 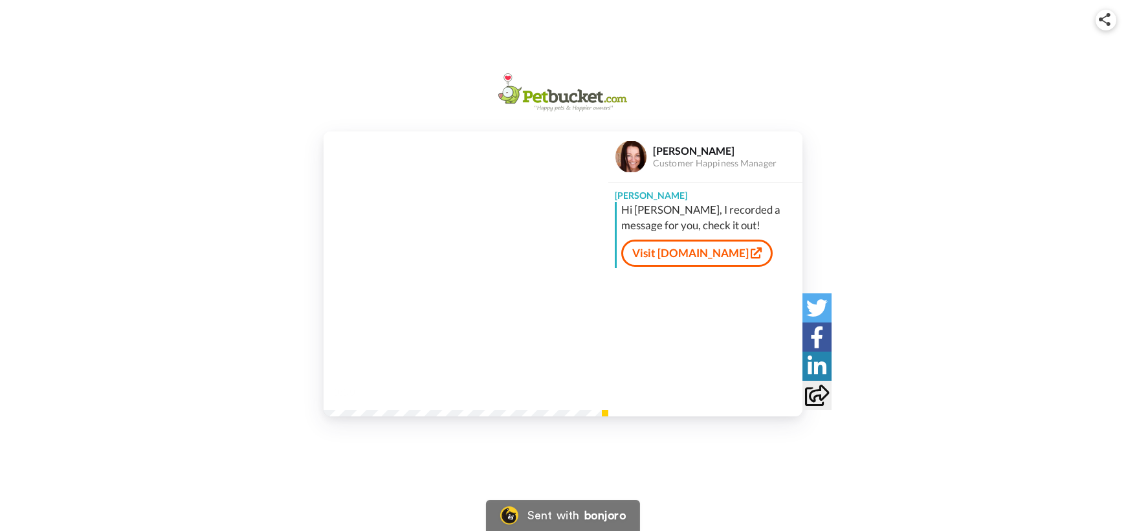 What do you see at coordinates (344, 391) in the screenshot?
I see `span: 0:00` at bounding box center [344, 391].